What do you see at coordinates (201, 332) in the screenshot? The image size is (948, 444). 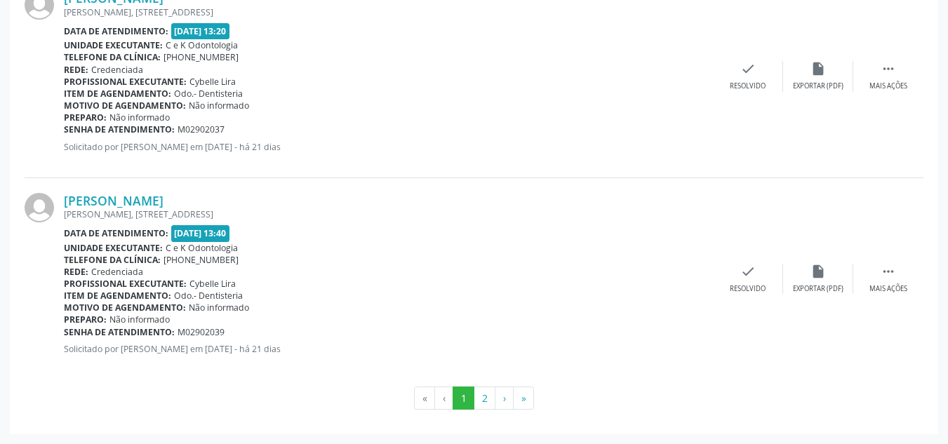 I see `span: M02902039` at bounding box center [201, 332].